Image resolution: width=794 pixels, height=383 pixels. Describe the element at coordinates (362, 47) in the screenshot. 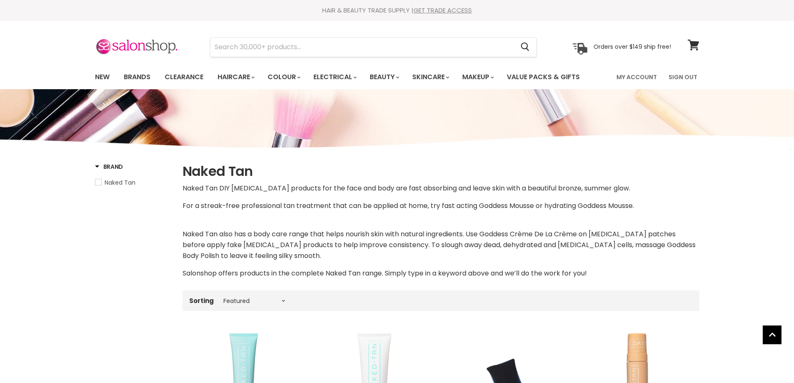

I see `input: Search` at that location.